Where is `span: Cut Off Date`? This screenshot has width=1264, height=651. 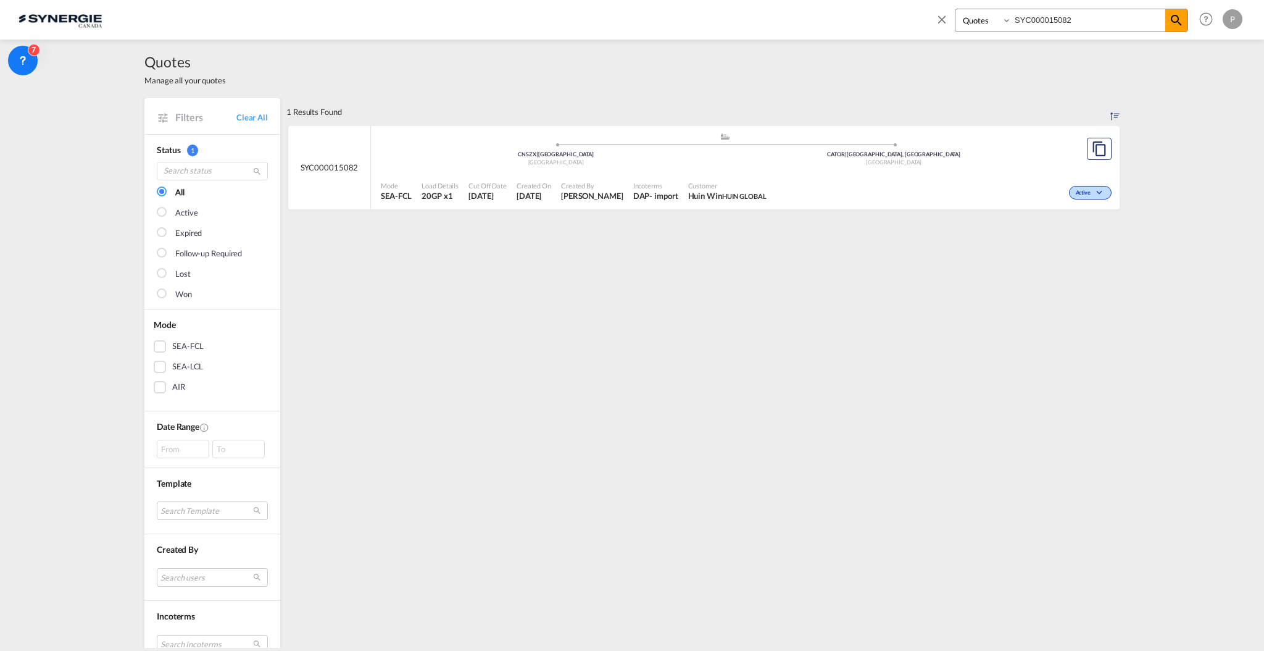 span: Cut Off Date is located at coordinates (488, 185).